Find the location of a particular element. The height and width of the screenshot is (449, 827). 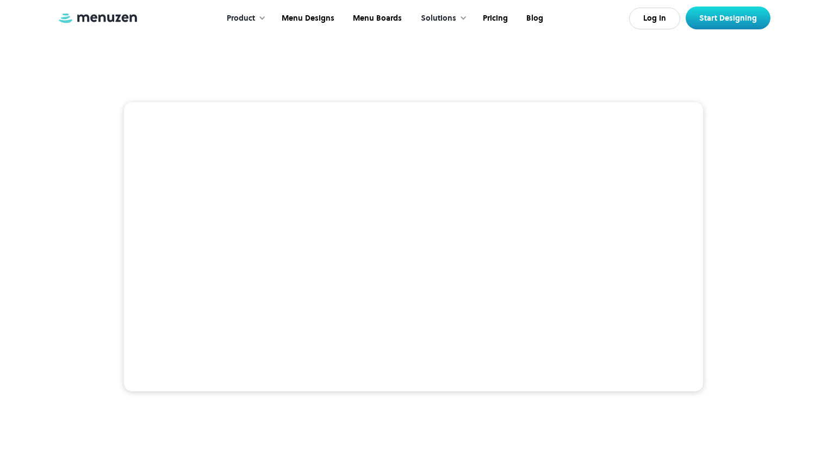

a: Menu Boards is located at coordinates (376, 18).